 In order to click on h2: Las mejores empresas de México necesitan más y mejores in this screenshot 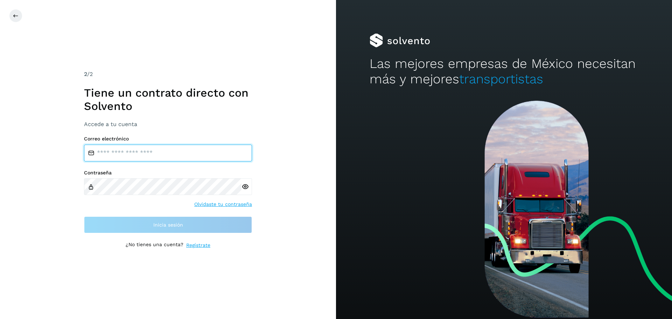, I will do `click(504, 71)`.